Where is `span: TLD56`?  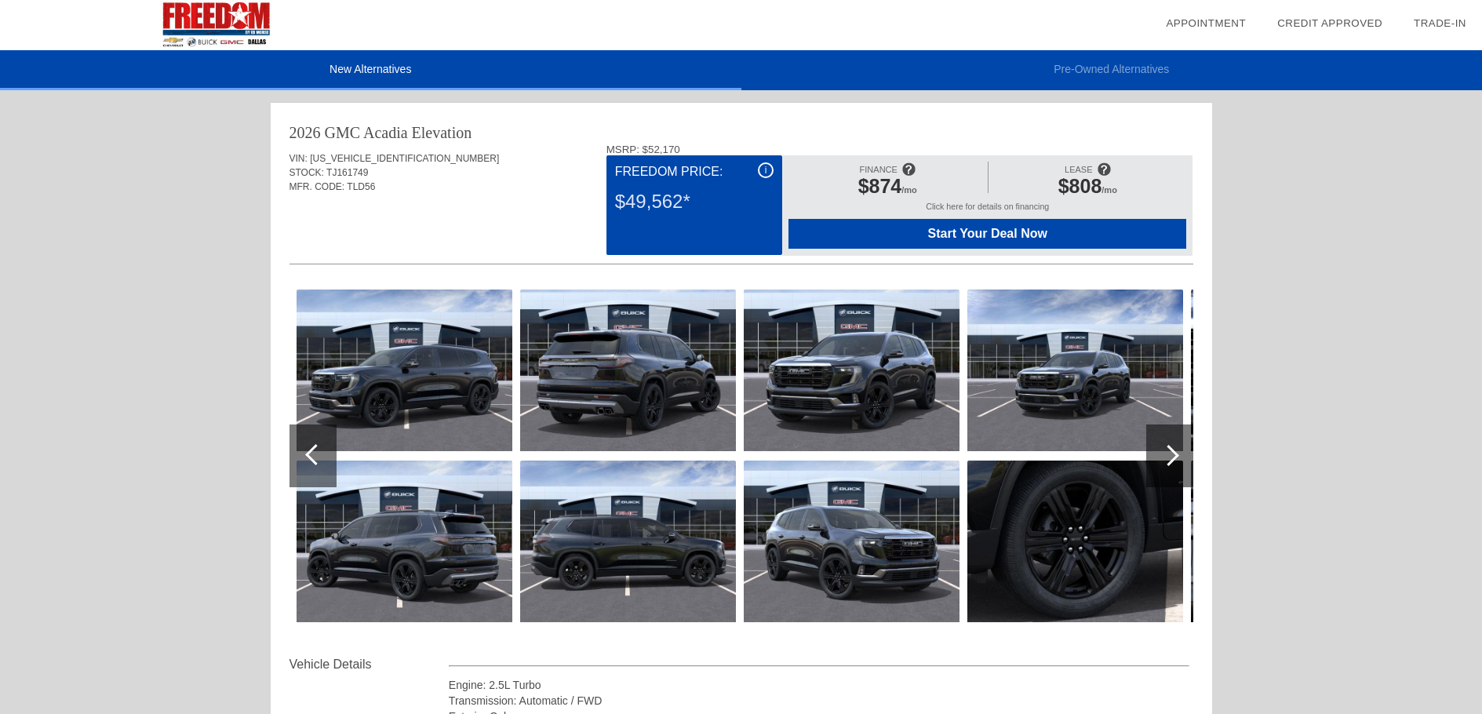
span: TLD56 is located at coordinates (361, 187).